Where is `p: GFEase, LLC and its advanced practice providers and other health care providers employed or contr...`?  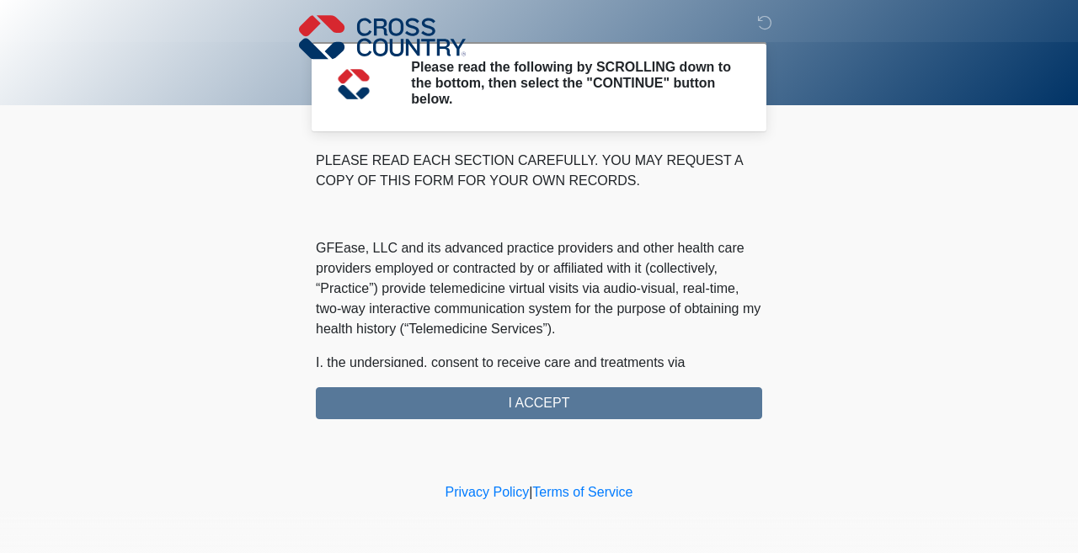 p: GFEase, LLC and its advanced practice providers and other health care providers employed or contr... is located at coordinates (539, 289).